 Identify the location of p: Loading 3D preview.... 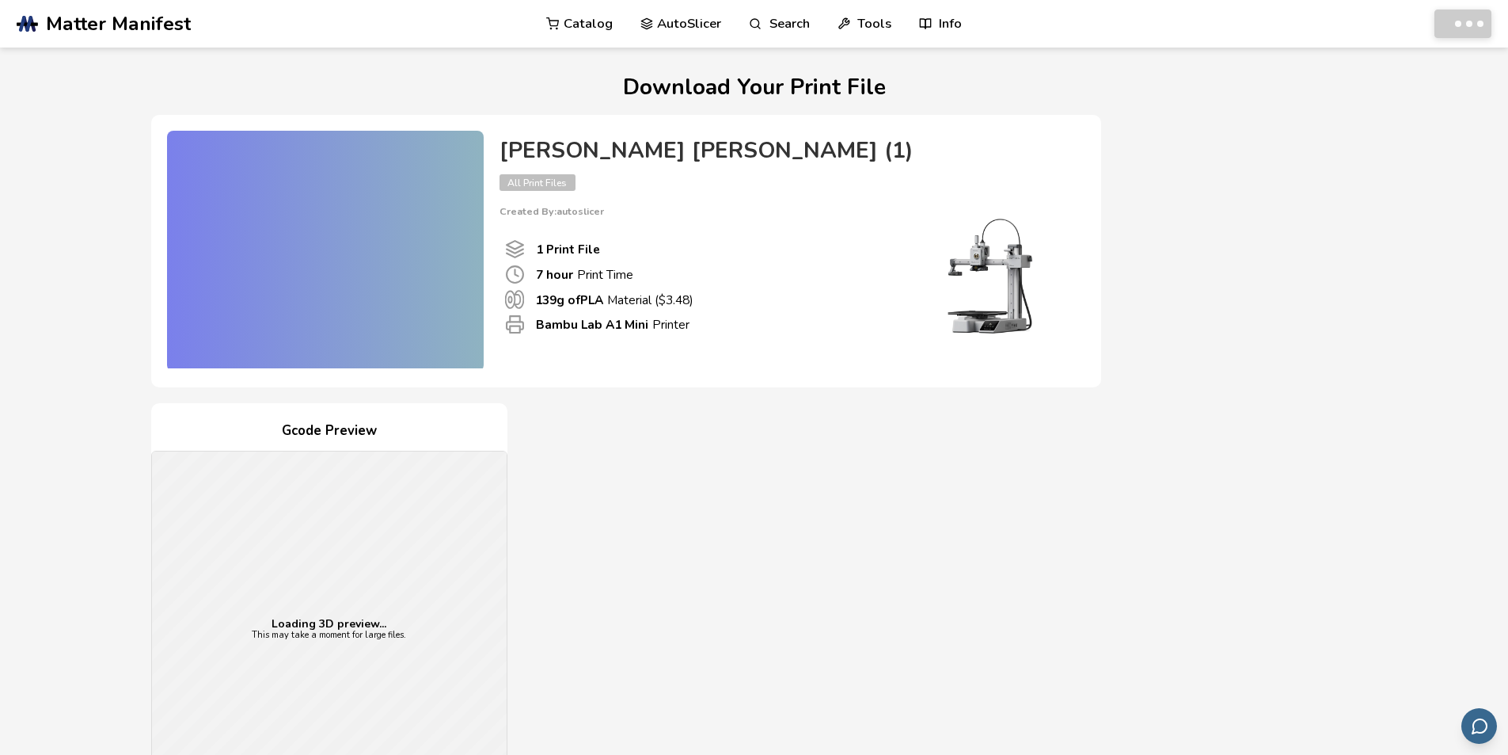
(329, 624).